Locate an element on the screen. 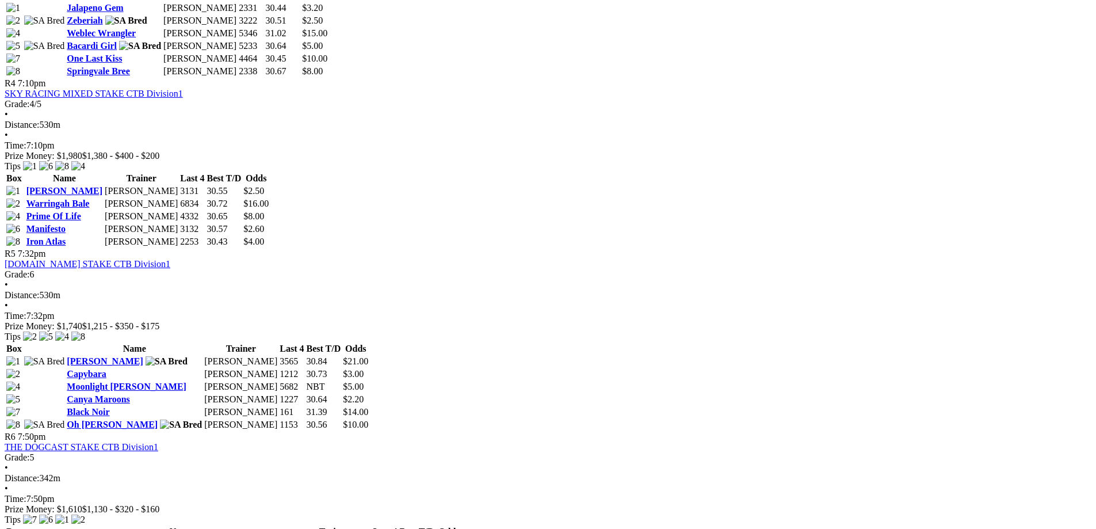  td: 30.56 is located at coordinates (324, 425).